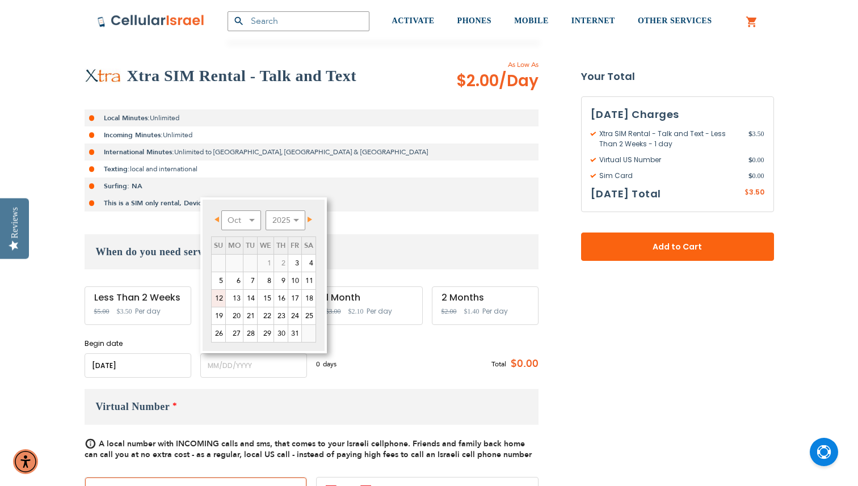 The width and height of the screenshot is (858, 486). What do you see at coordinates (266, 334) in the screenshot?
I see `a: 29` at bounding box center [266, 334].